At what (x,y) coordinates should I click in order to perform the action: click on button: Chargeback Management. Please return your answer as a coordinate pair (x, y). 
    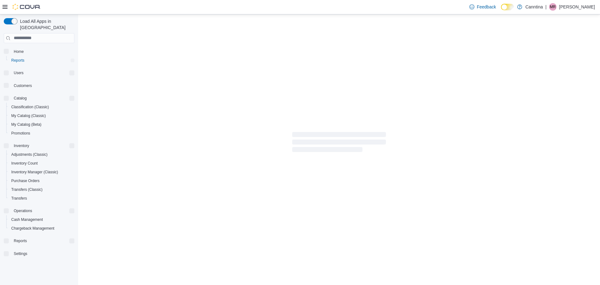
    Looking at the image, I should click on (42, 228).